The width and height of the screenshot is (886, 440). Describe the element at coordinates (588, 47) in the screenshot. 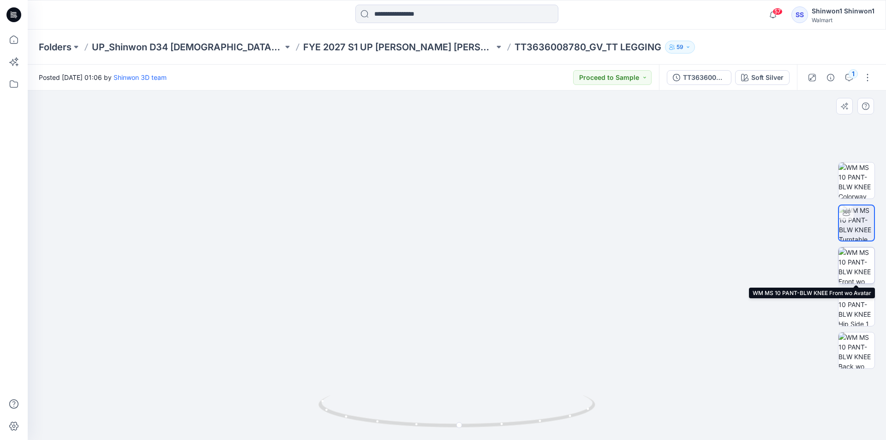

I see `p: TT3636008780_GV_TT LEGGING` at that location.